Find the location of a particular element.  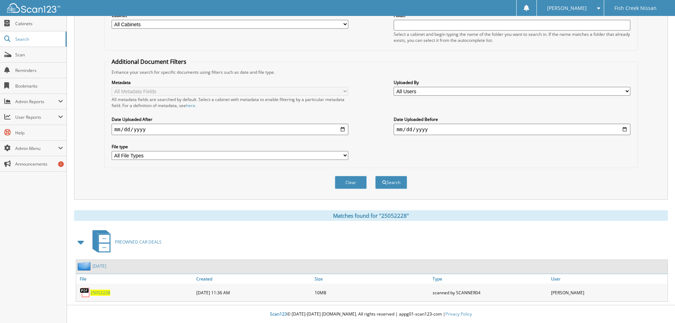

img: PDF.png is located at coordinates (85, 292).